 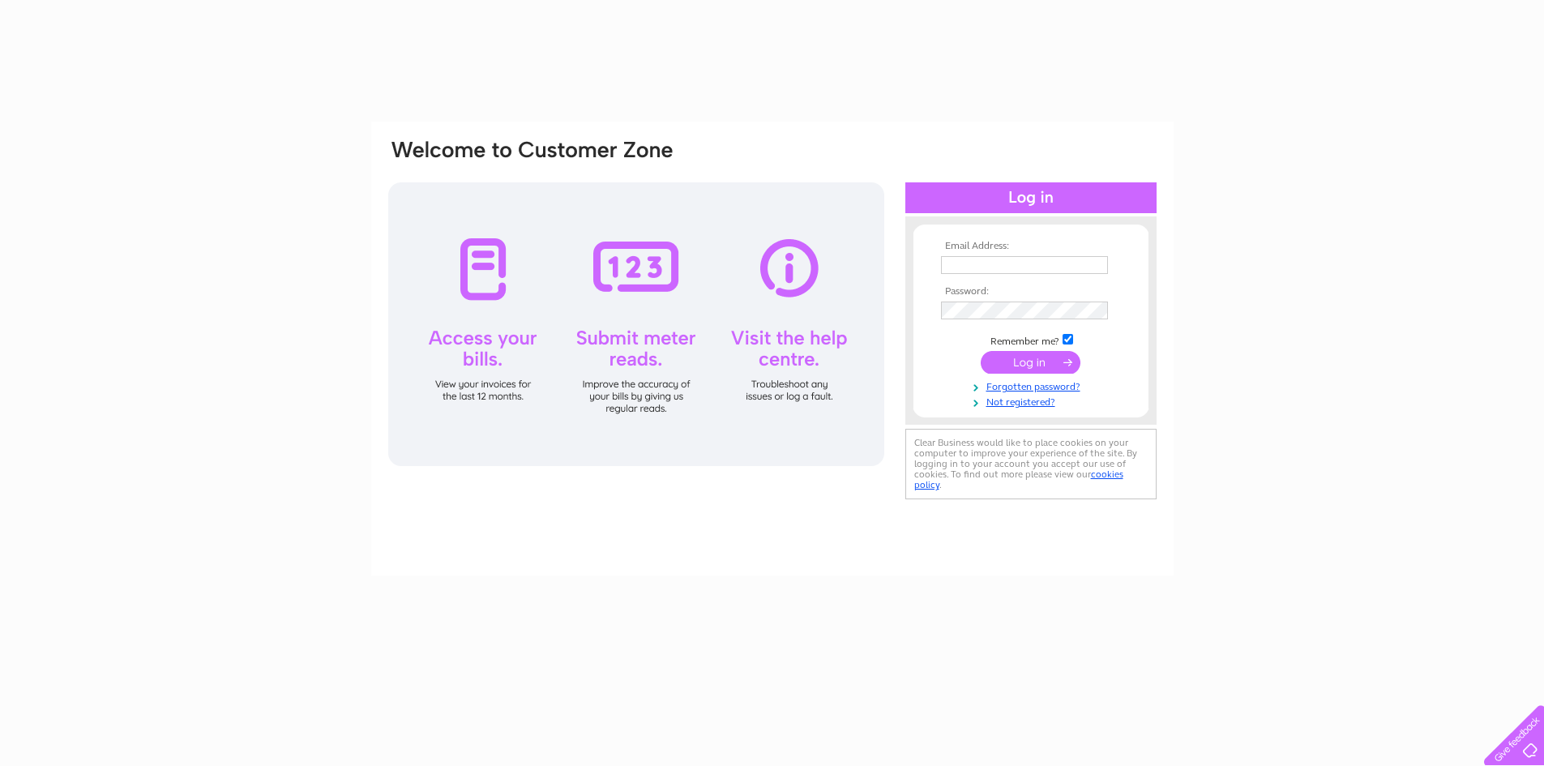 What do you see at coordinates (1033, 385) in the screenshot?
I see `a: Forgotten password?` at bounding box center [1033, 385].